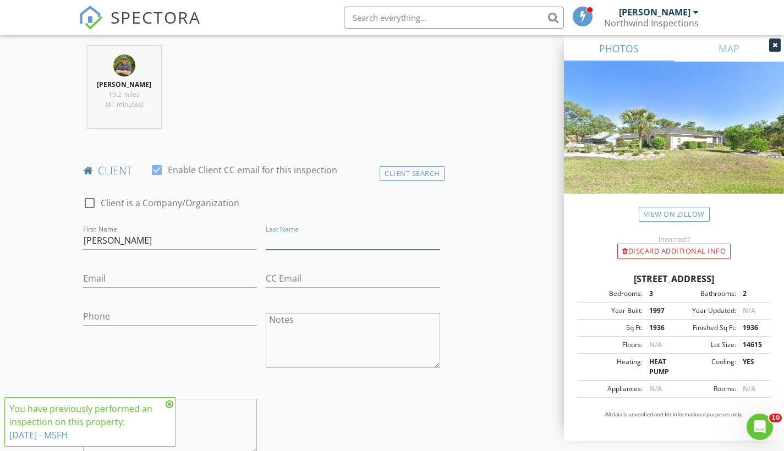  What do you see at coordinates (674, 214) in the screenshot?
I see `a: View on Zillow` at bounding box center [674, 214].